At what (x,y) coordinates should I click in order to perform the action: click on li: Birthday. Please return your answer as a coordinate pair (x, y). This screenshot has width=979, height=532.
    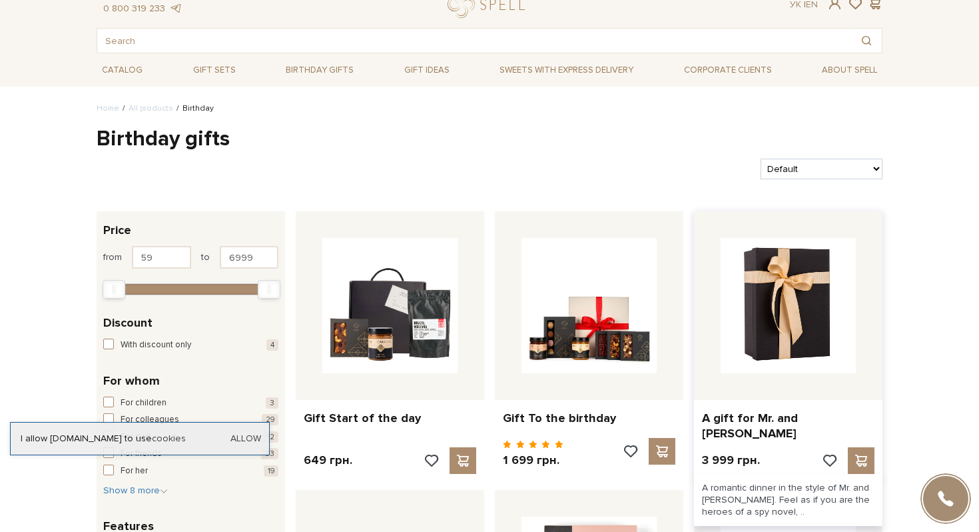
    Looking at the image, I should click on (193, 109).